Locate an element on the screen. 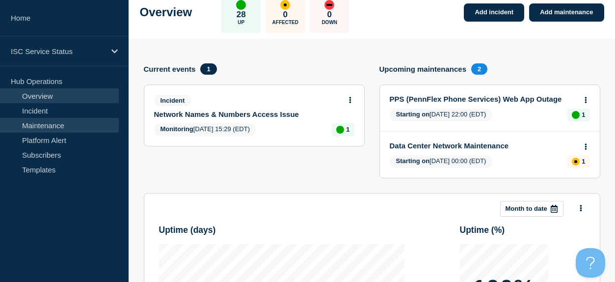 This screenshot has height=282, width=615. span: Incident is located at coordinates (173, 100).